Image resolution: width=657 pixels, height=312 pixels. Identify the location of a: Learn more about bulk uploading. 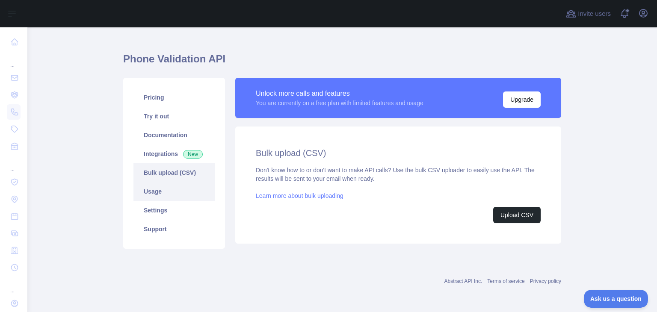
(299, 196).